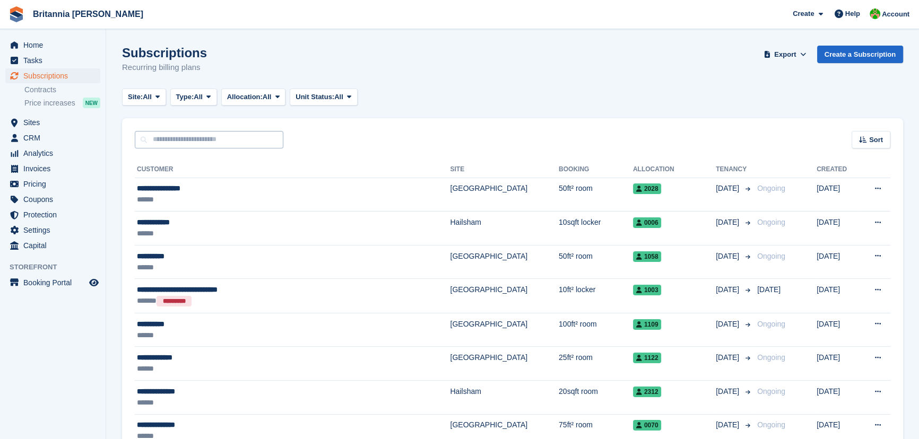 The width and height of the screenshot is (919, 439). I want to click on span: Home, so click(55, 45).